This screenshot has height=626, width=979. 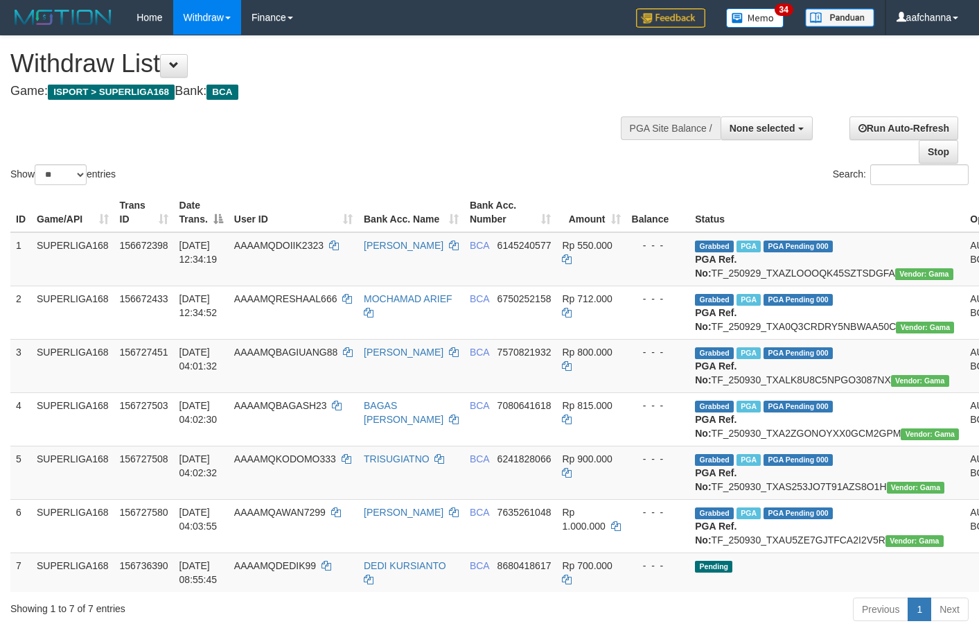 I want to click on th: Balance, so click(x=658, y=212).